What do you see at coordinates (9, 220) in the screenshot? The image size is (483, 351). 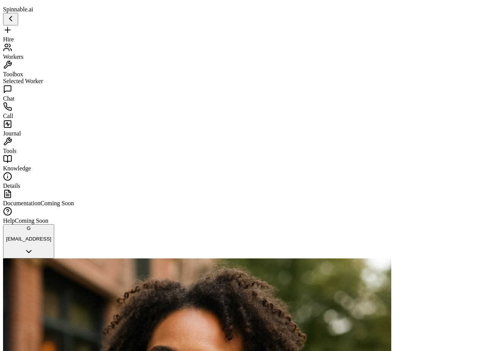 I see `span: Help` at bounding box center [9, 220].